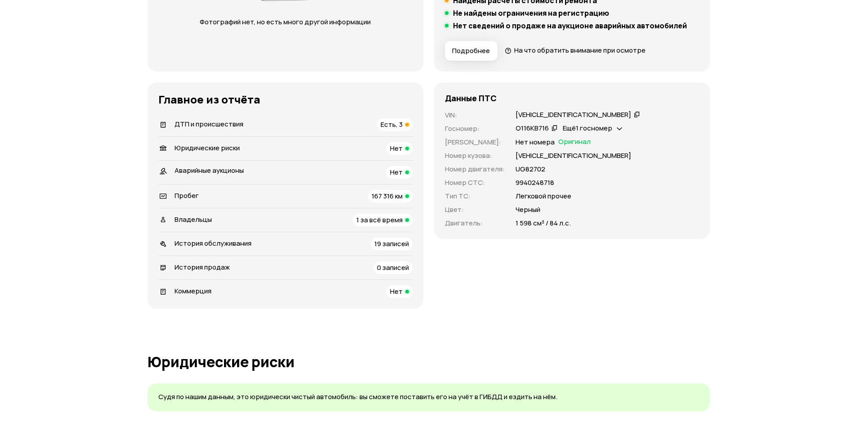 This screenshot has width=857, height=423. Describe the element at coordinates (475, 169) in the screenshot. I see `p: Номер двигателя :` at that location.